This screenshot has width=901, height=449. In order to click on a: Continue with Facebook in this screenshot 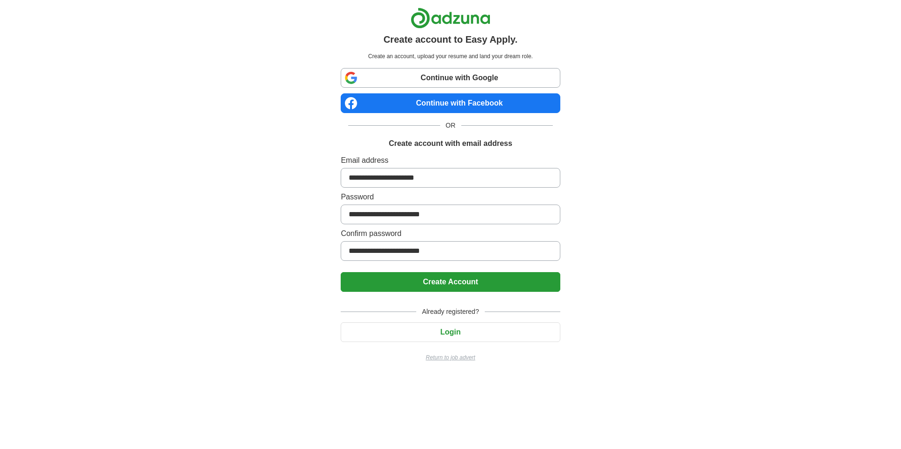, I will do `click(450, 103)`.